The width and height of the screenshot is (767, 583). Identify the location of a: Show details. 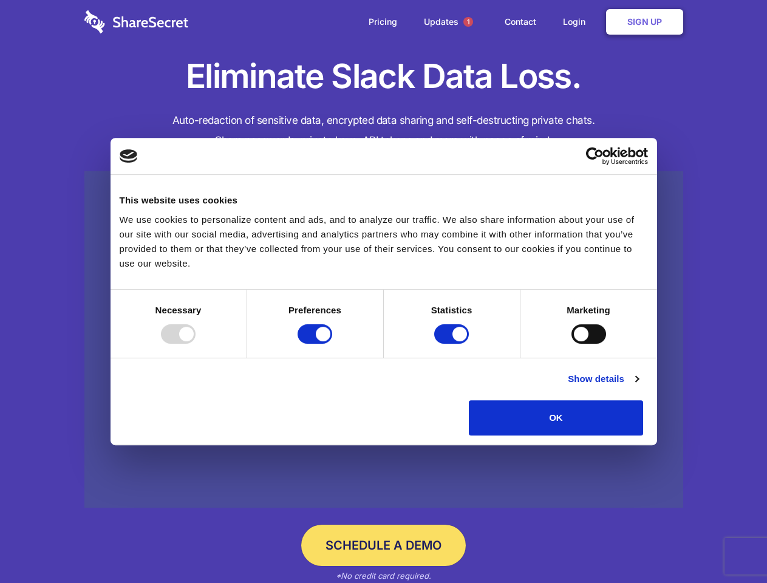
(603, 379).